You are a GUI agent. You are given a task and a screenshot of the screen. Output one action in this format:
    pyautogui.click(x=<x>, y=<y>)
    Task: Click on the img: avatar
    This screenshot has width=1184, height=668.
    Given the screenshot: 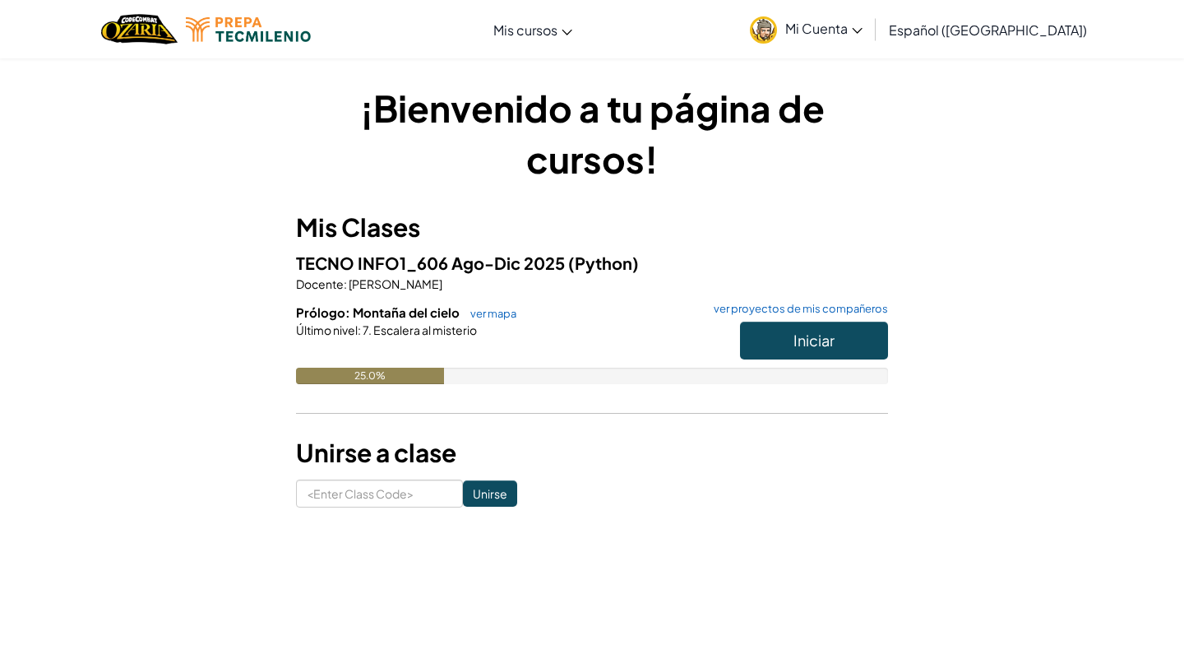 What is the action you would take?
    pyautogui.click(x=763, y=30)
    